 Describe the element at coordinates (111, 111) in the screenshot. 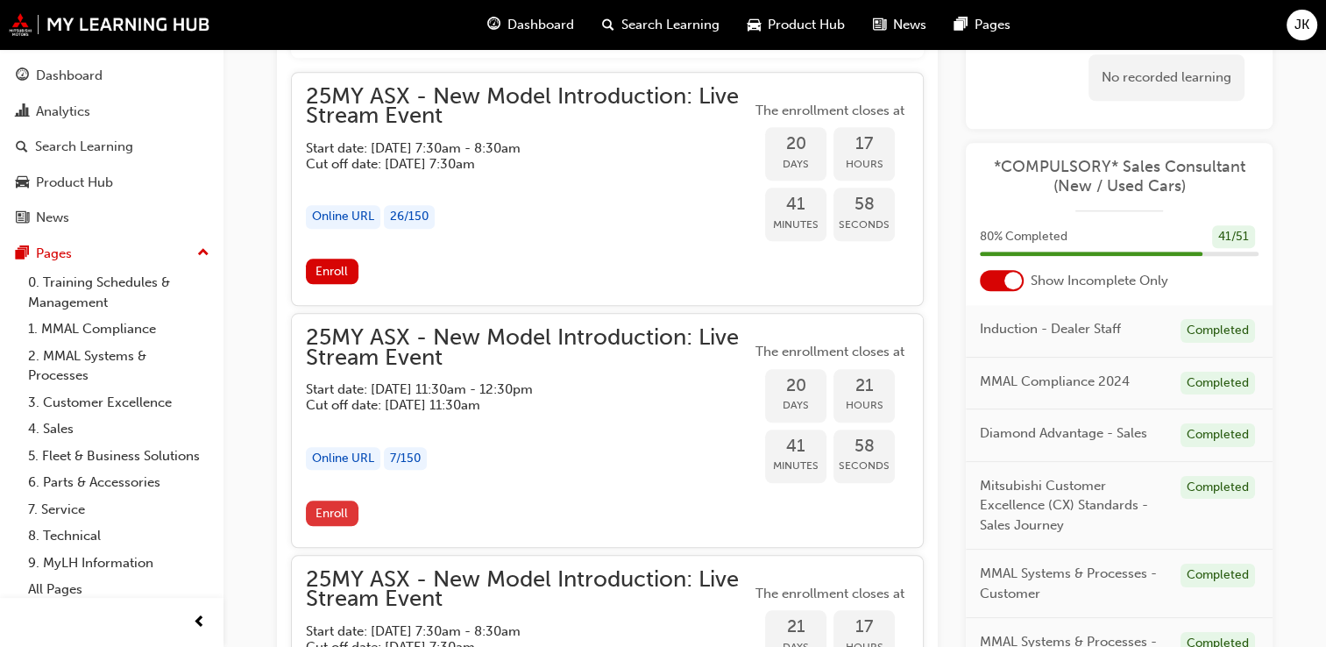

I see `a: Analytics` at that location.